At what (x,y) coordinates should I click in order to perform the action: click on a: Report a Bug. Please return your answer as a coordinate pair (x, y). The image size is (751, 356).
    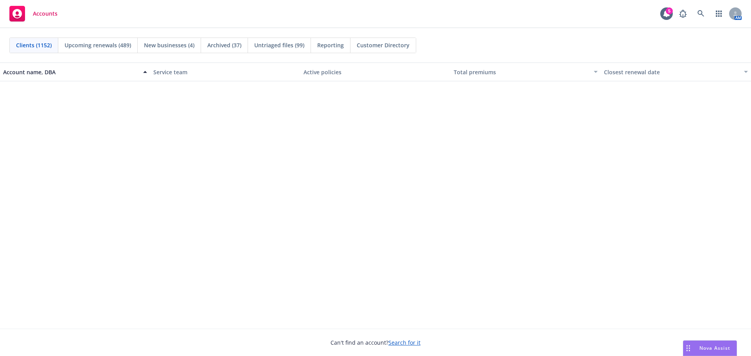
    Looking at the image, I should click on (683, 14).